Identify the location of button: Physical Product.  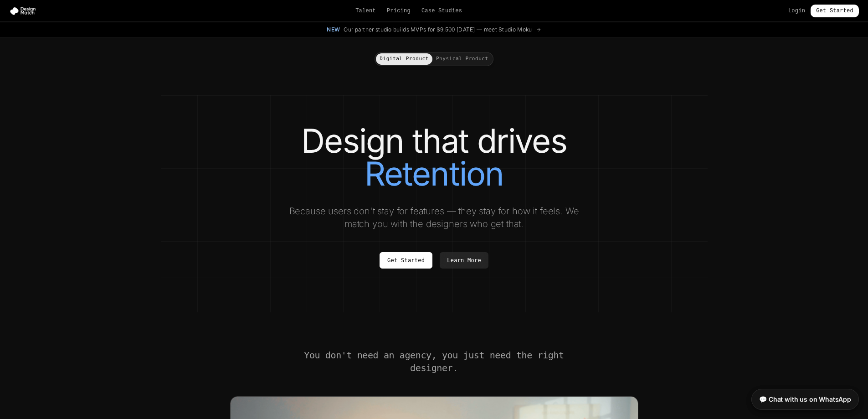
(462, 59).